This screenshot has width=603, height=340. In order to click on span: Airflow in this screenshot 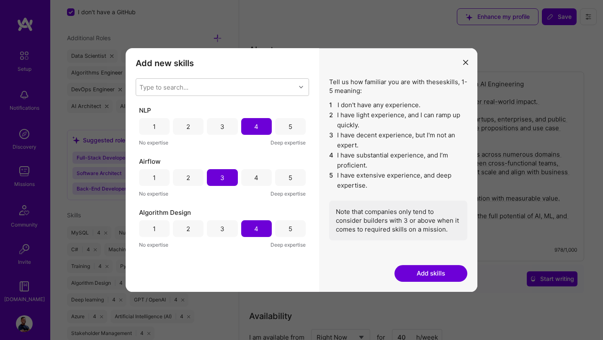, I will do `click(149, 161)`.